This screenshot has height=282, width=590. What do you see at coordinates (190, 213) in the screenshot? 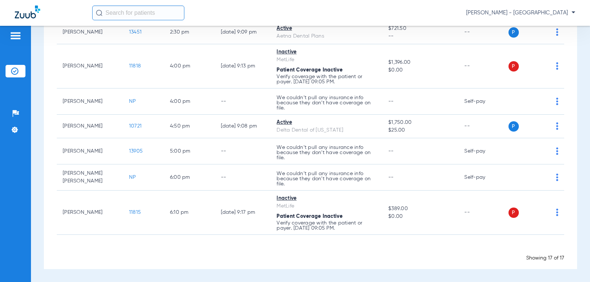
I see `td: 6:10 PM` at bounding box center [190, 213].